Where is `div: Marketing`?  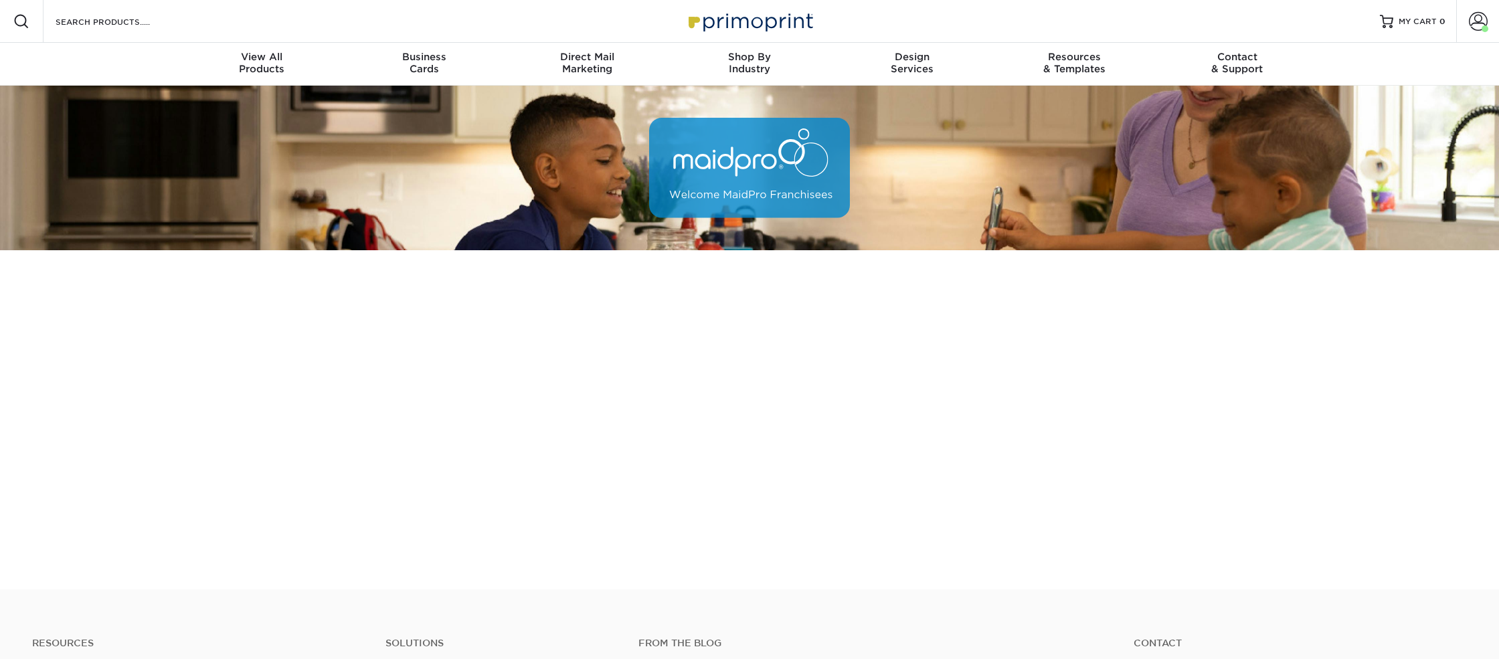
div: Marketing is located at coordinates (587, 63).